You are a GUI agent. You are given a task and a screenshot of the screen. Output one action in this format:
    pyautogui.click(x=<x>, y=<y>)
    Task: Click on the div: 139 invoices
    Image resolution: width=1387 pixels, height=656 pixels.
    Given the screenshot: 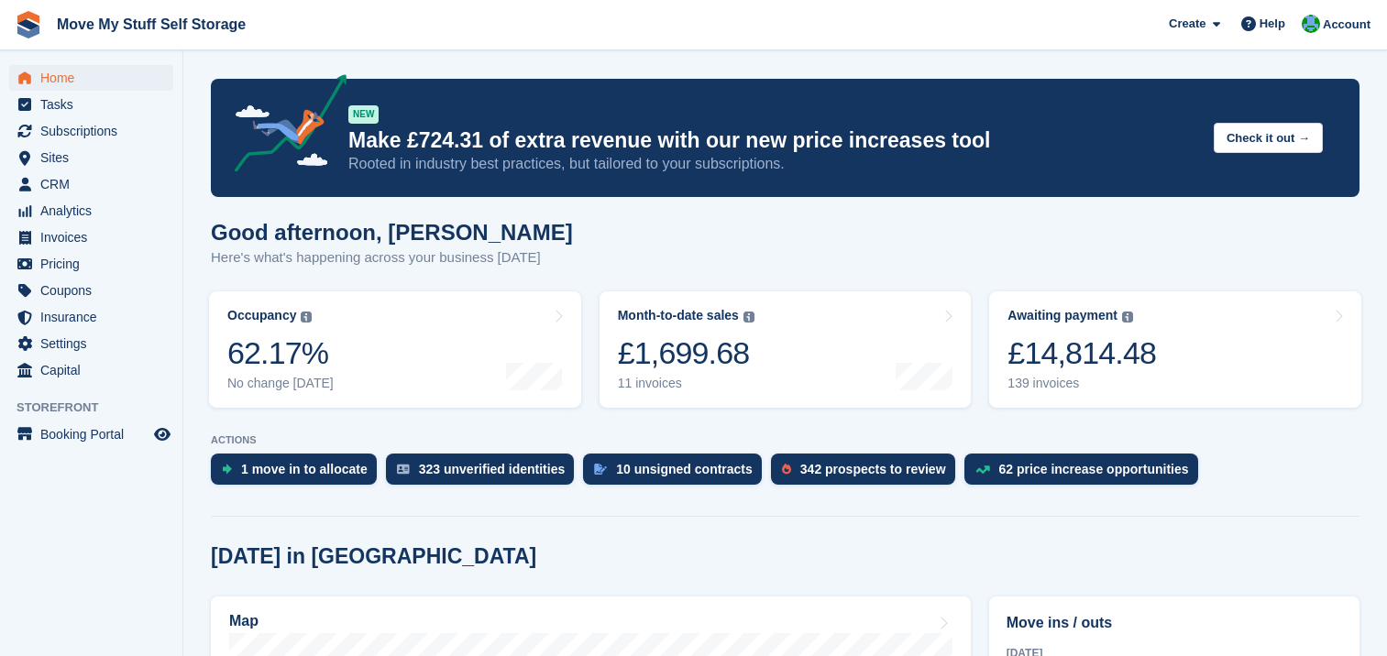 What is the action you would take?
    pyautogui.click(x=1082, y=383)
    